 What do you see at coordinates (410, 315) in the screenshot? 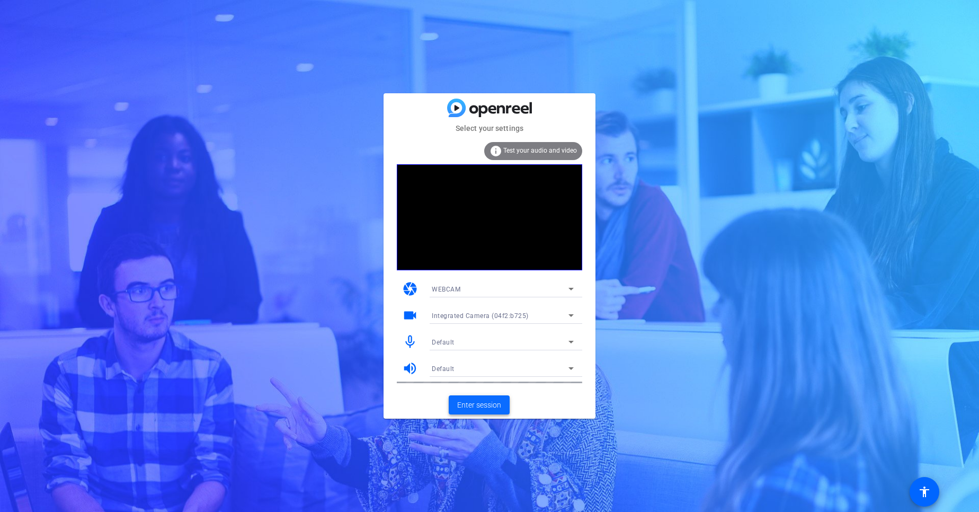
I see `mat-icon: videocam` at bounding box center [410, 315].